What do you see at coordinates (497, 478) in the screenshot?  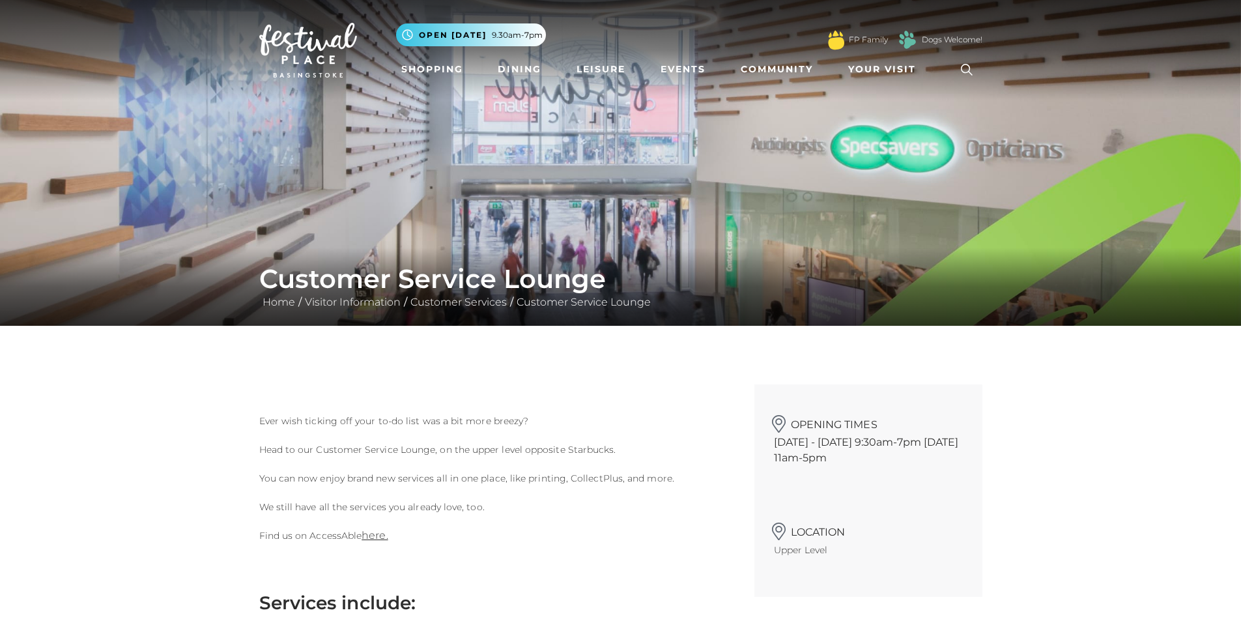 I see `p: You can now enjoy brand new services all in one place, like printing, CollectPlus, and more.` at bounding box center [497, 478].